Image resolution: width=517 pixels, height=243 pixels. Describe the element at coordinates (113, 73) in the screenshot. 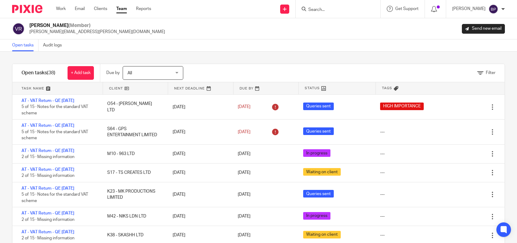

I see `p: Due by` at that location.